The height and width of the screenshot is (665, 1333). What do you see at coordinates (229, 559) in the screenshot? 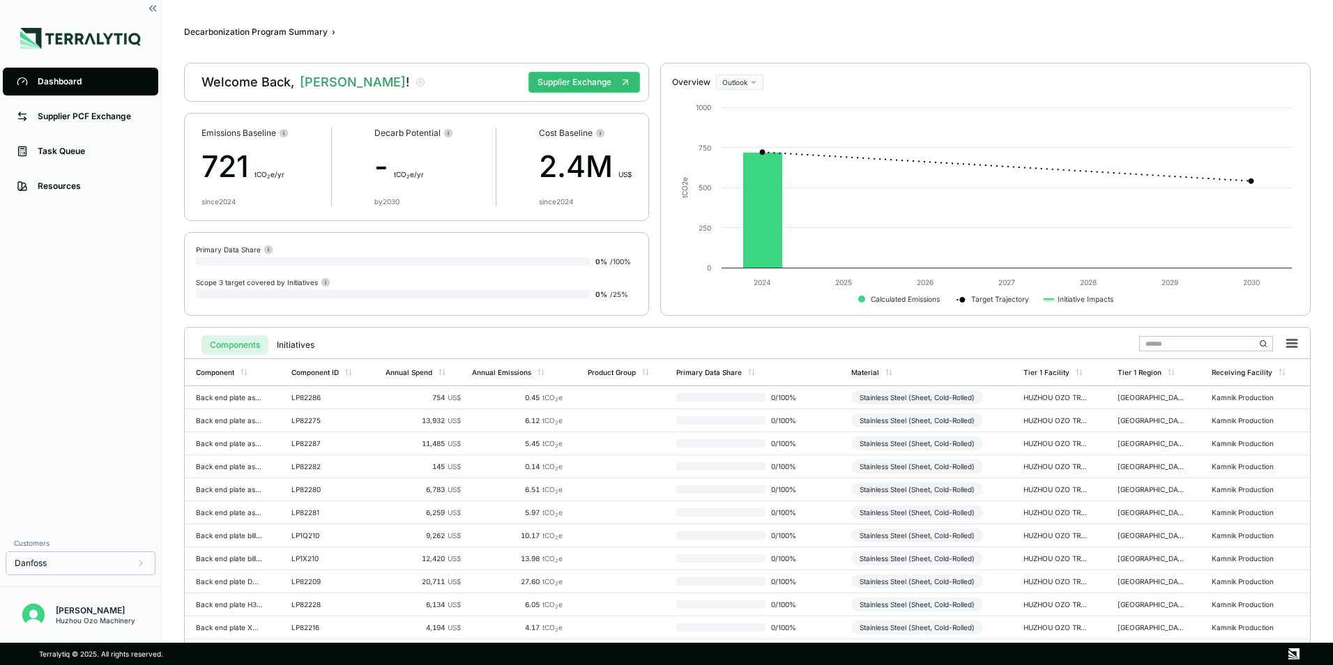
I see `div: Back end plate billet XB12` at bounding box center [229, 559].